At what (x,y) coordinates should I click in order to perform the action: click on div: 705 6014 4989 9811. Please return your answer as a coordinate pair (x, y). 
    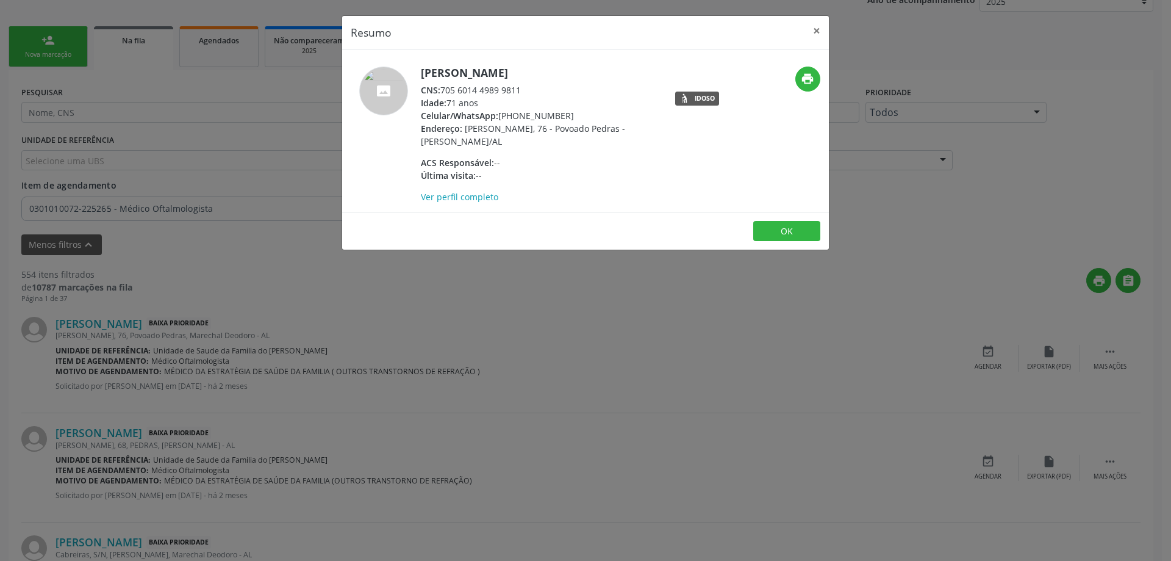
    Looking at the image, I should click on (539, 90).